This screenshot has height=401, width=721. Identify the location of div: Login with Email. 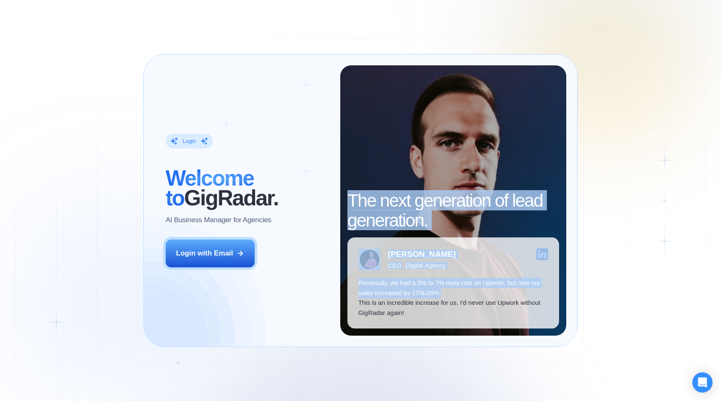
(204, 253).